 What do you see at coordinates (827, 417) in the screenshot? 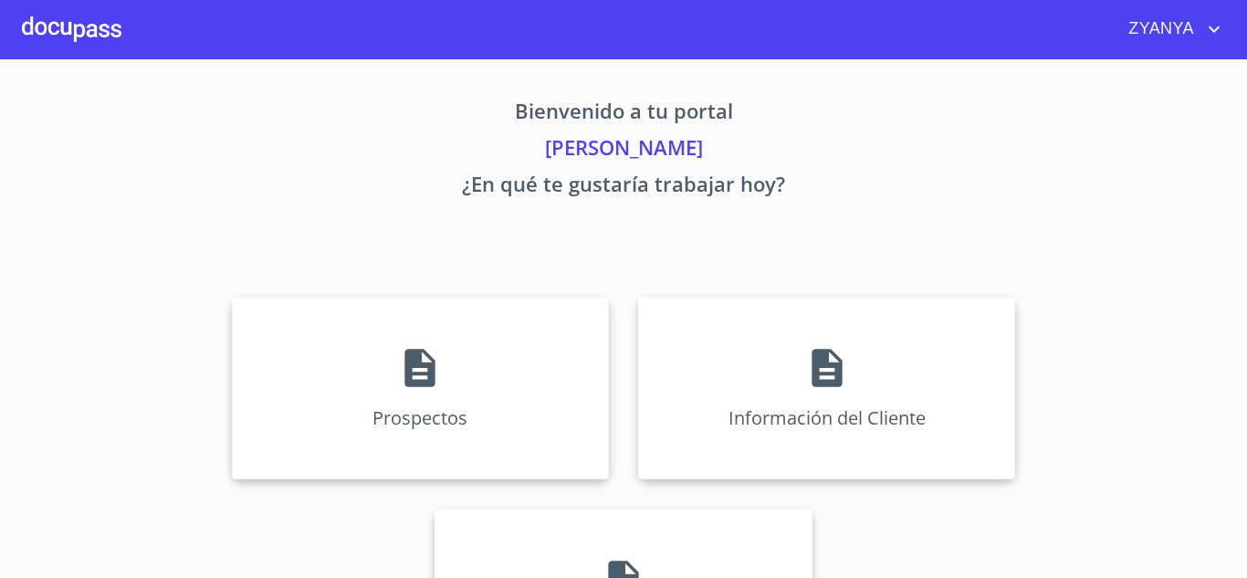
I see `p: Información del Cliente` at bounding box center [827, 417].